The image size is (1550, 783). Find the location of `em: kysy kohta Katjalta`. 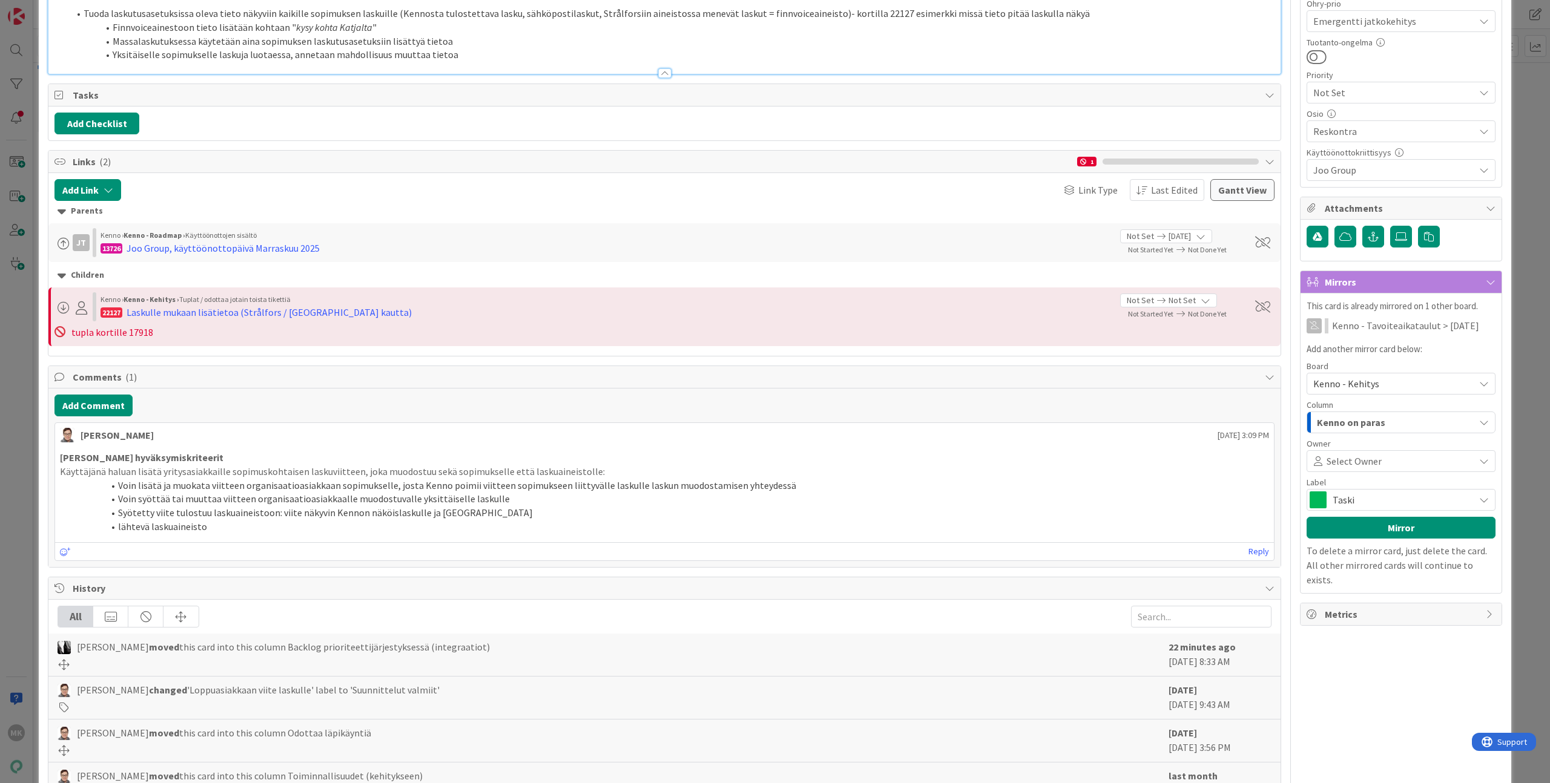

em: kysy kohta Katjalta is located at coordinates (334, 27).